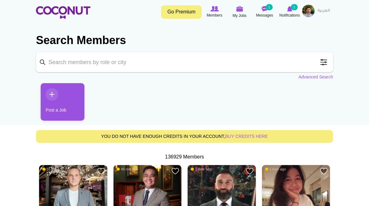 Image resolution: width=369 pixels, height=206 pixels. Describe the element at coordinates (63, 13) in the screenshot. I see `img: Home` at that location.